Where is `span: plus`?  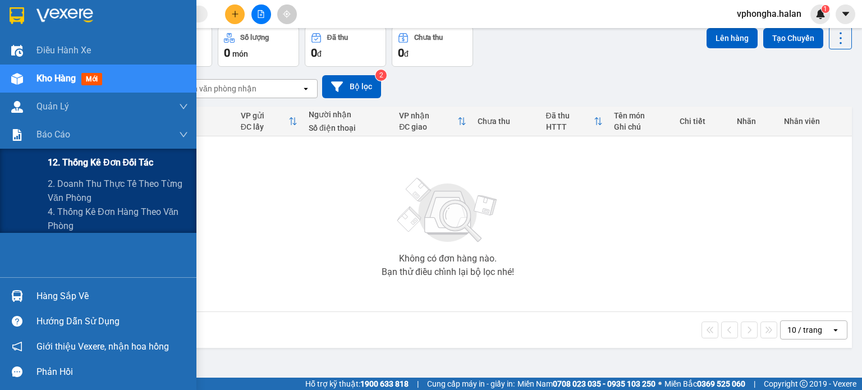 span: plus is located at coordinates (235, 14).